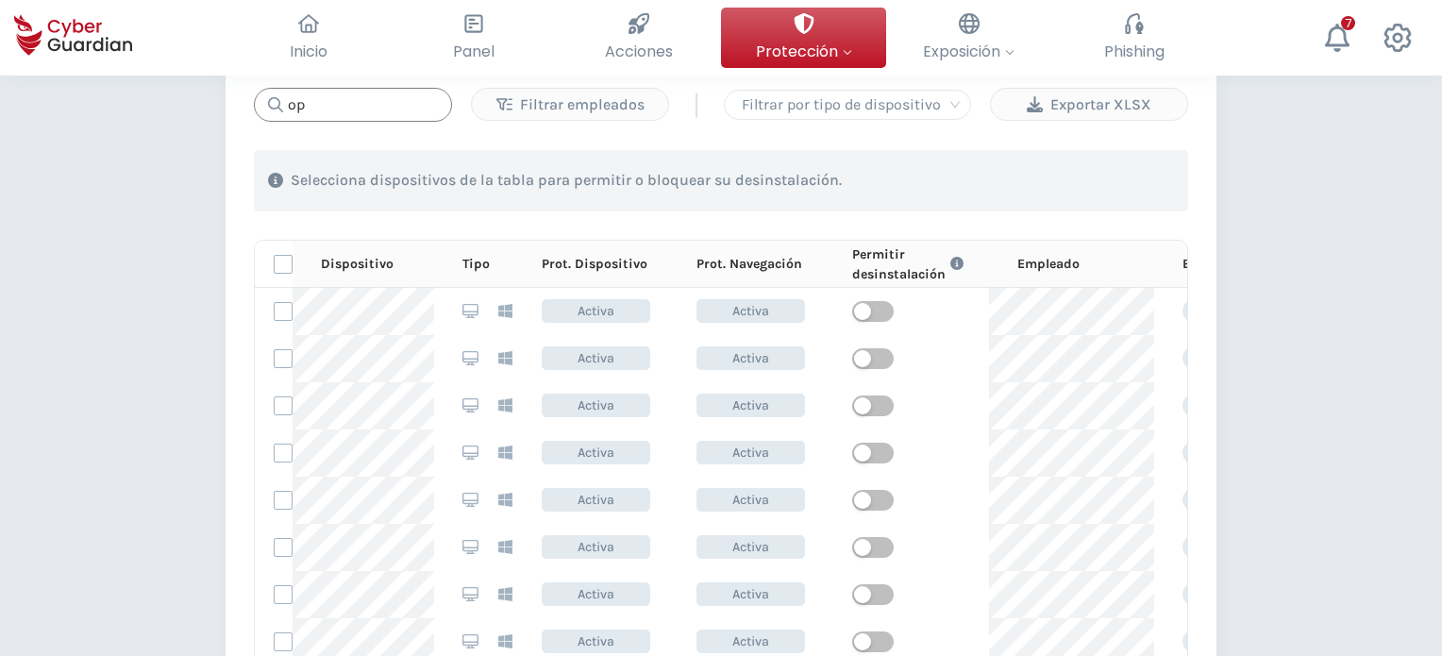 This screenshot has width=1442, height=656. What do you see at coordinates (638, 38) in the screenshot?
I see `button: Acciones` at bounding box center [638, 38].